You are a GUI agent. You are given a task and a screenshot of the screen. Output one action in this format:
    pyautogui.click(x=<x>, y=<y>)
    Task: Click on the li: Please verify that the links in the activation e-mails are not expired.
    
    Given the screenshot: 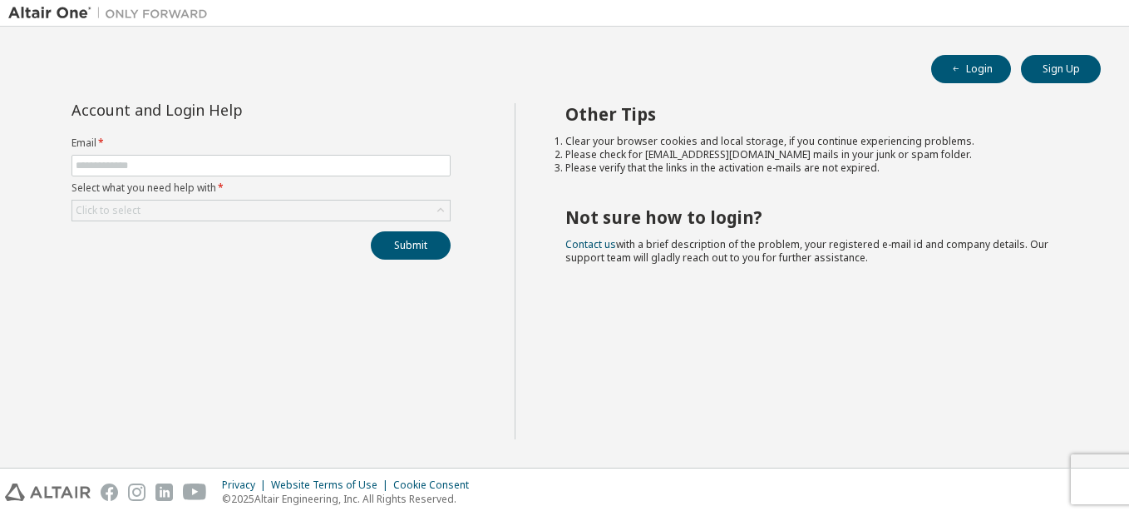 What is the action you would take?
    pyautogui.click(x=818, y=168)
    